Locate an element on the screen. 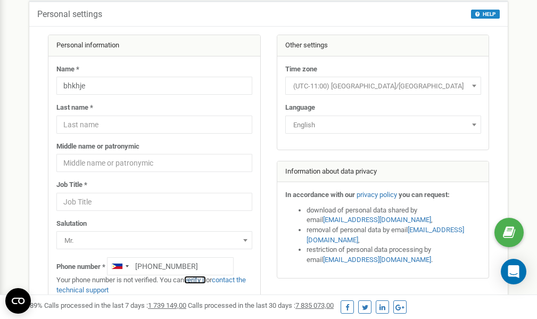 The width and height of the screenshot is (537, 319). div: Other settings is located at coordinates (383, 46).